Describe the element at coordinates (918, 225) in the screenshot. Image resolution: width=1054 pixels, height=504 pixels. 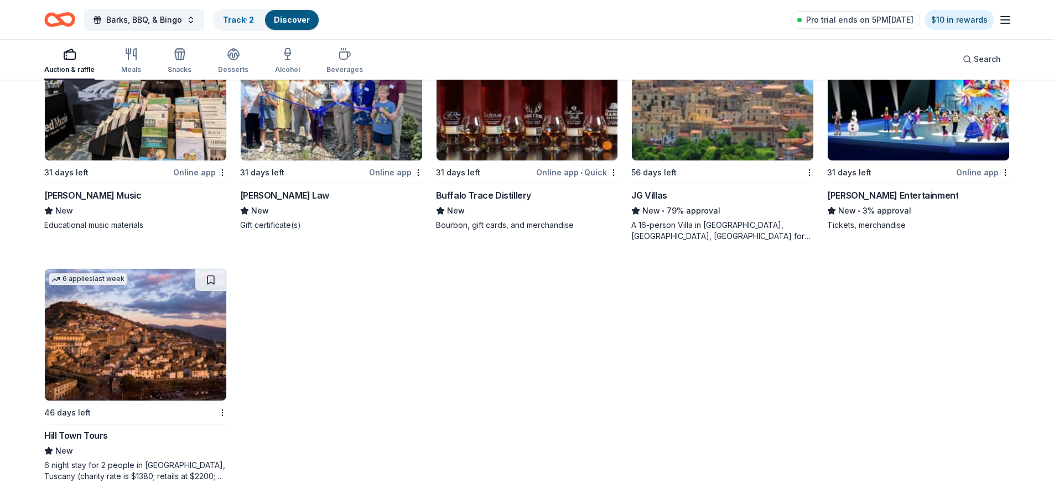
I see `div: Tickets, merchandise` at that location.